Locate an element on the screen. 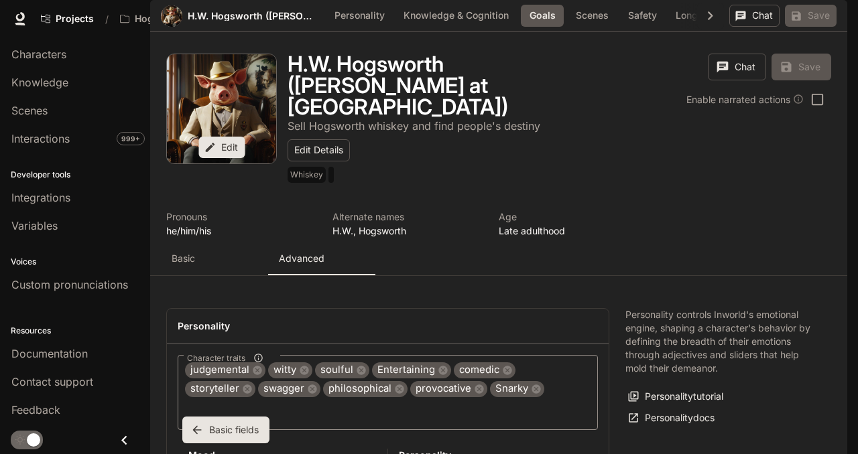 The height and width of the screenshot is (454, 858). div: judgemental is located at coordinates (225, 370).